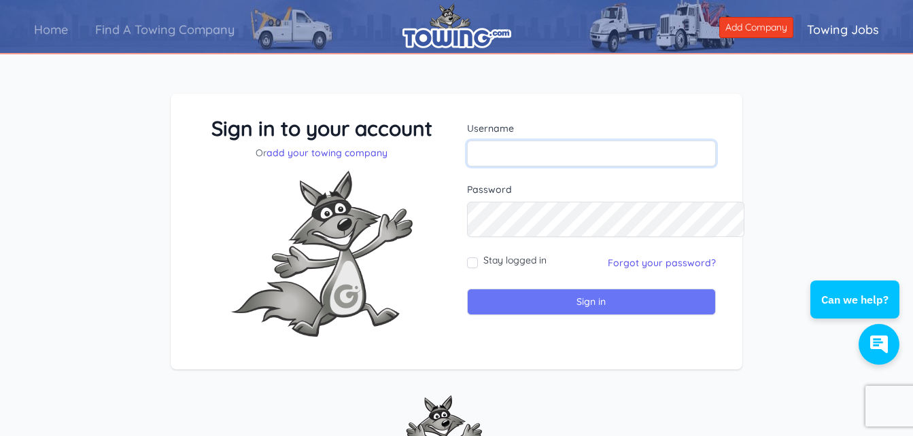  I want to click on a: Home, so click(51, 29).